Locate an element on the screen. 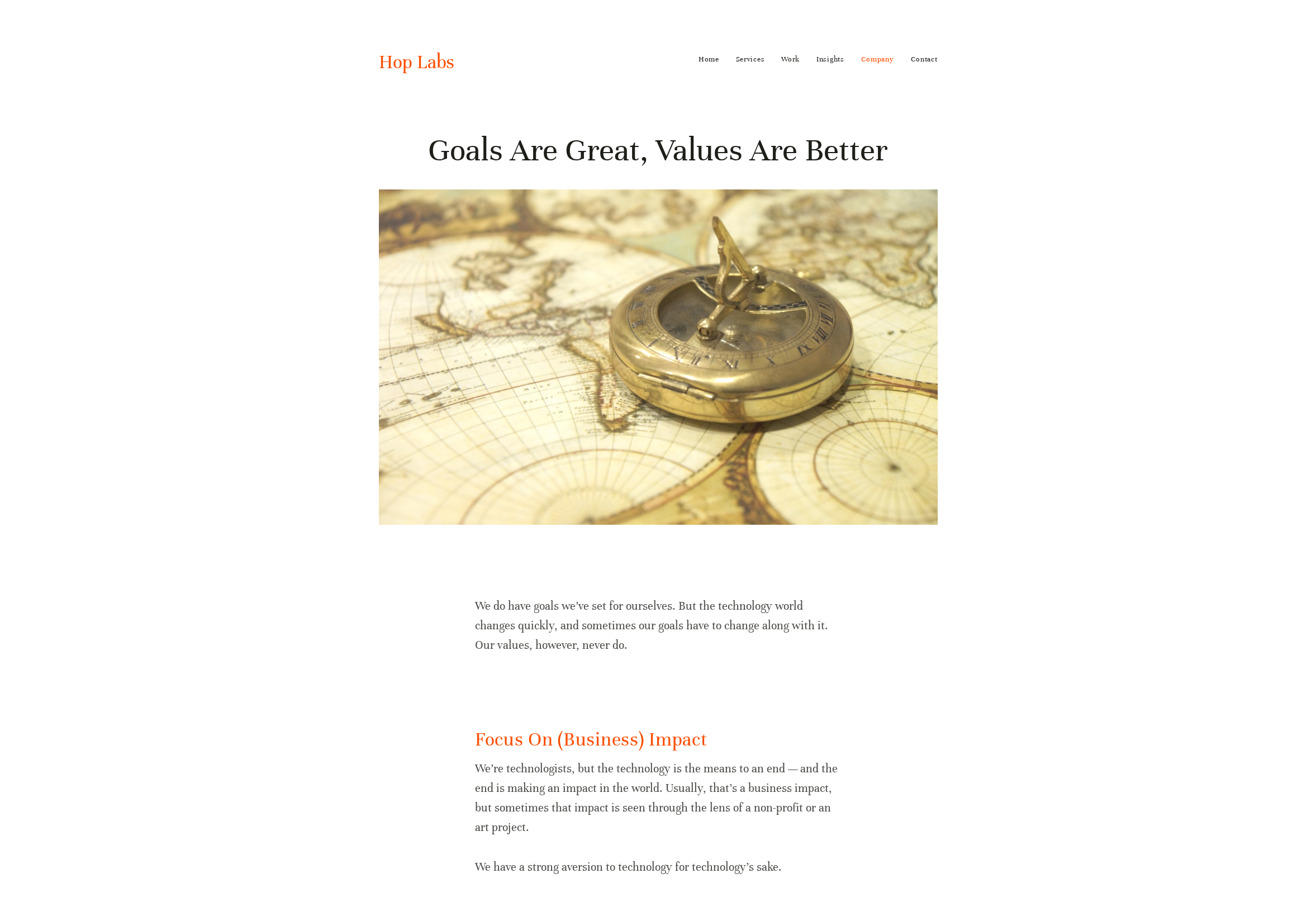  p: We do have goals we’ve set for ourselves. But the technology world changes quickly, and sometimes... is located at coordinates (658, 626).